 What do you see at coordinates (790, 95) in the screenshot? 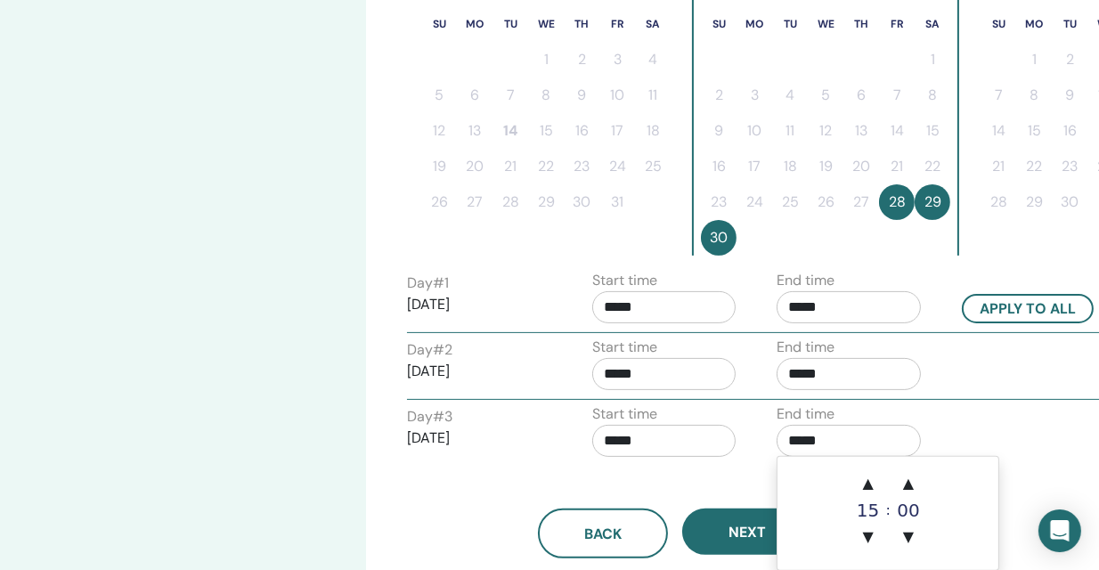
I see `button: 4` at bounding box center [790, 95].